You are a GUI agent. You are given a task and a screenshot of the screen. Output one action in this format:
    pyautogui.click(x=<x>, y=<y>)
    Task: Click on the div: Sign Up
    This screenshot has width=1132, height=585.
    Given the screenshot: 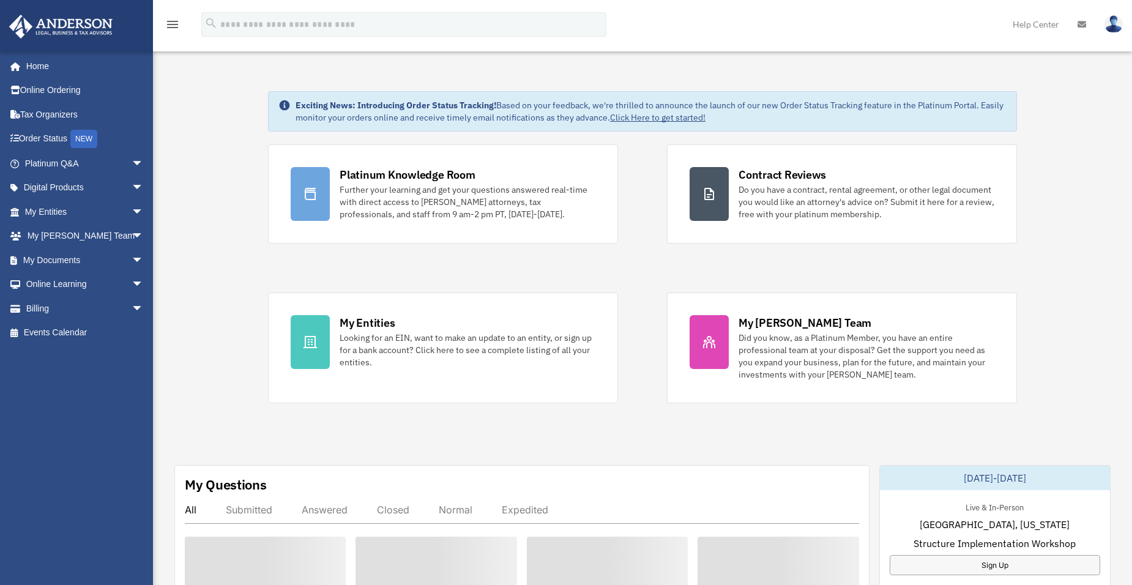 What is the action you would take?
    pyautogui.click(x=995, y=565)
    